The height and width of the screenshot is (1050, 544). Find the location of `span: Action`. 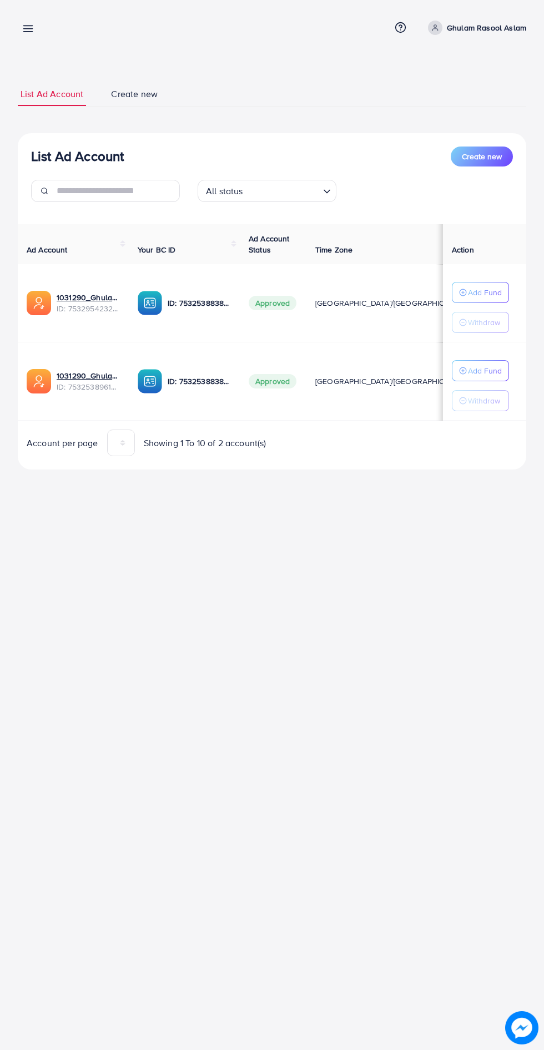

span: Action is located at coordinates (463, 250).